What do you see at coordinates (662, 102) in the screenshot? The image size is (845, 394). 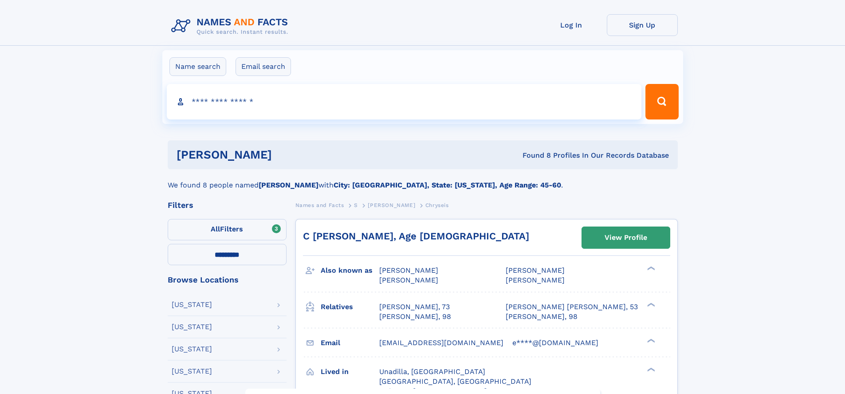 I see `button: Search Button` at bounding box center [662, 102].